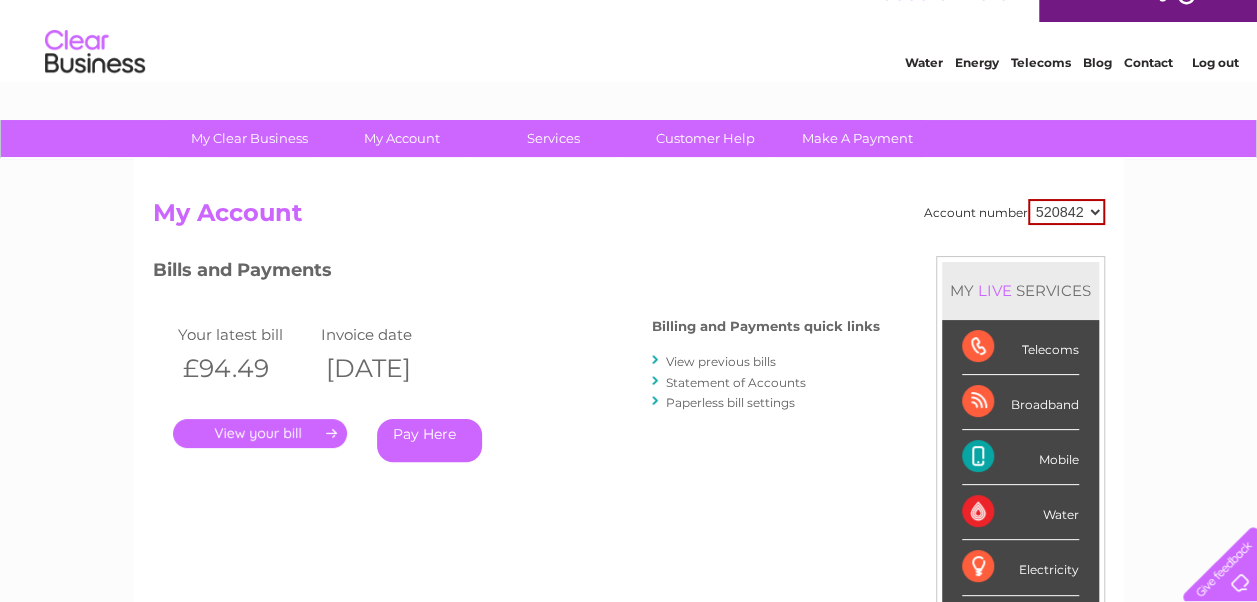 This screenshot has width=1257, height=602. I want to click on a: Paperless bill settings, so click(730, 402).